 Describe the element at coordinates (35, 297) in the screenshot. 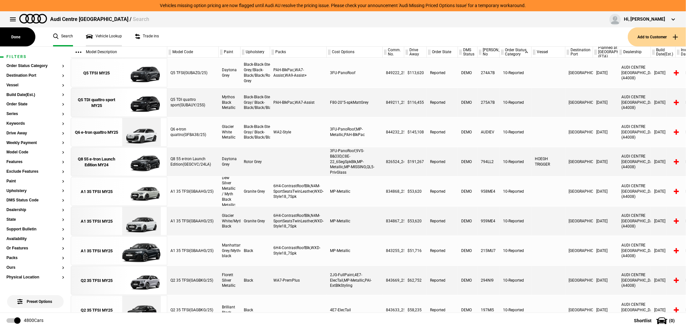

I see `span: Preset Options` at that location.